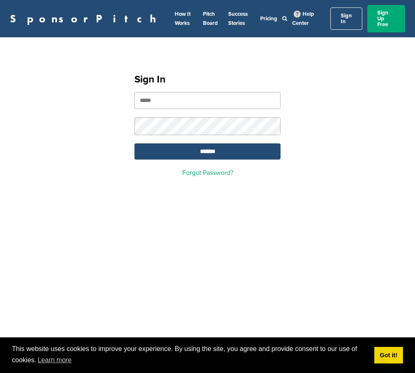  Describe the element at coordinates (346, 19) in the screenshot. I see `a: Sign In` at that location.